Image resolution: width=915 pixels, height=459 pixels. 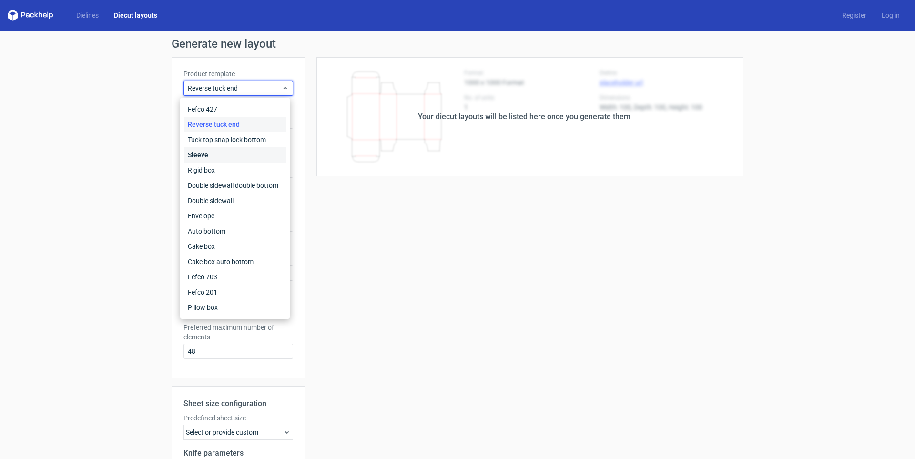 I want to click on label: Predefined sheet size, so click(x=238, y=418).